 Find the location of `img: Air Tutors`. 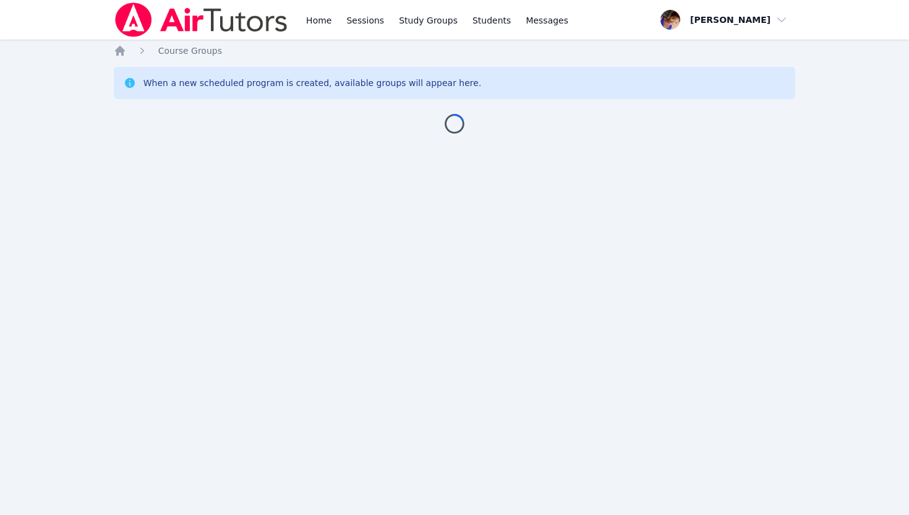

img: Air Tutors is located at coordinates (201, 20).